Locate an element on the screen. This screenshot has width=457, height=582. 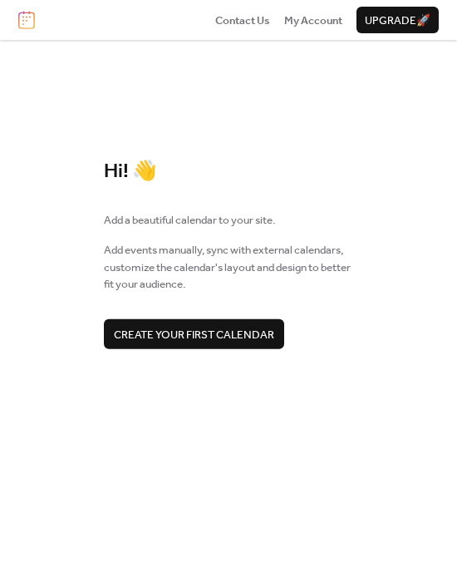
span: Add events manually, sync with external calendars, customize the calendar's layout and design to ... is located at coordinates (229, 267).